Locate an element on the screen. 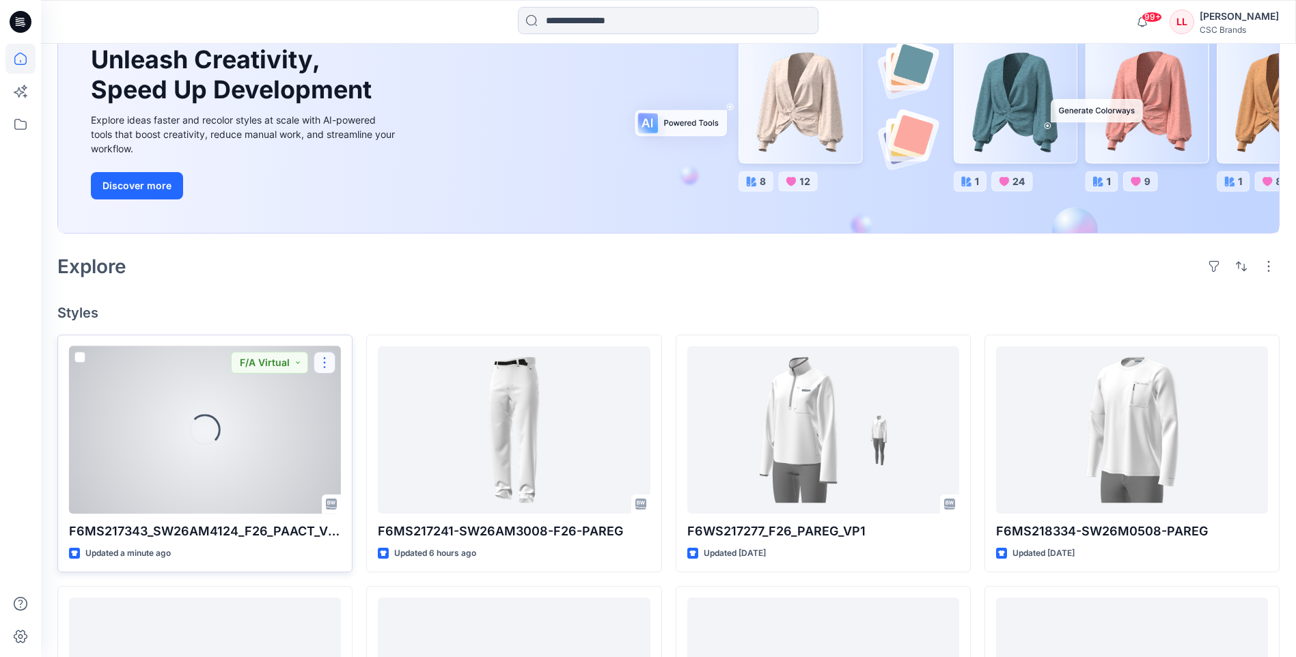 The image size is (1296, 657). h2: Explore is located at coordinates (92, 266).